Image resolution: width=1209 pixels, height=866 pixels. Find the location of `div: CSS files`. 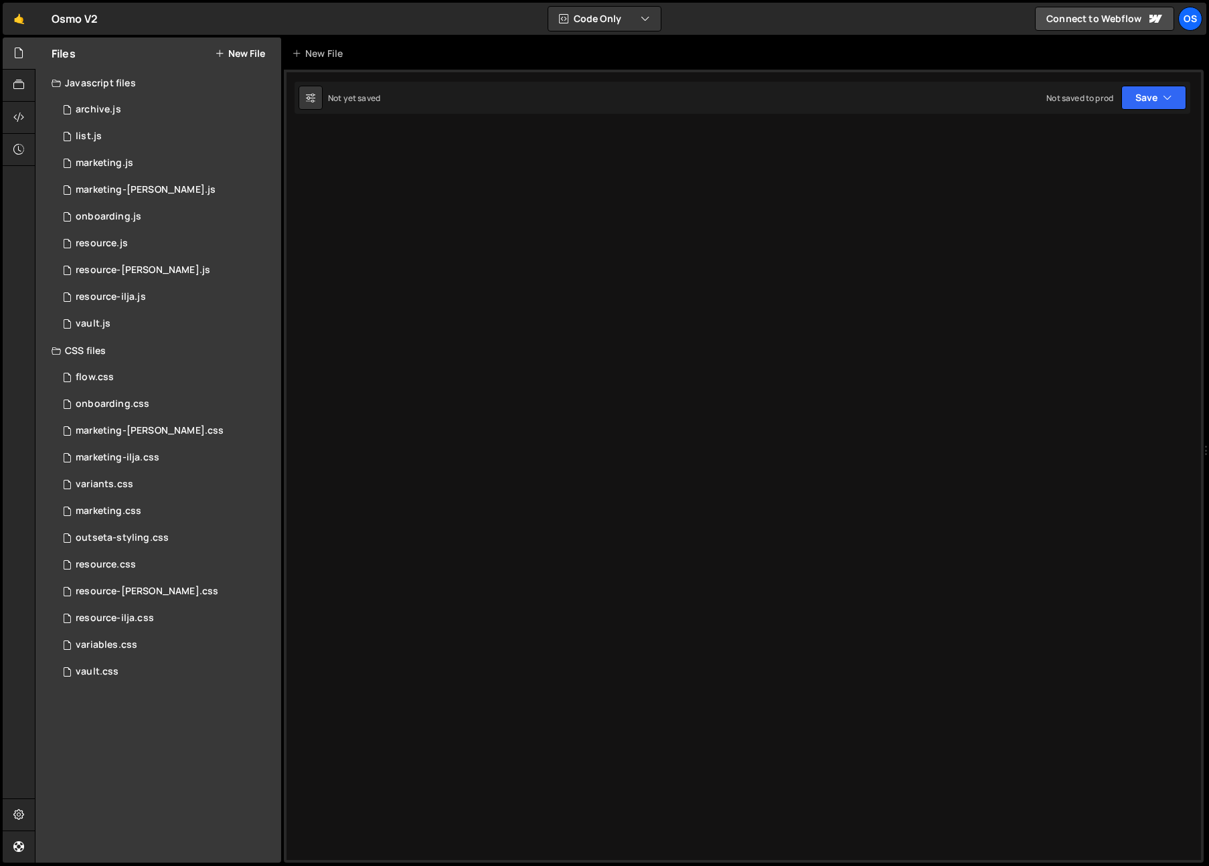

div: CSS files is located at coordinates (158, 351).